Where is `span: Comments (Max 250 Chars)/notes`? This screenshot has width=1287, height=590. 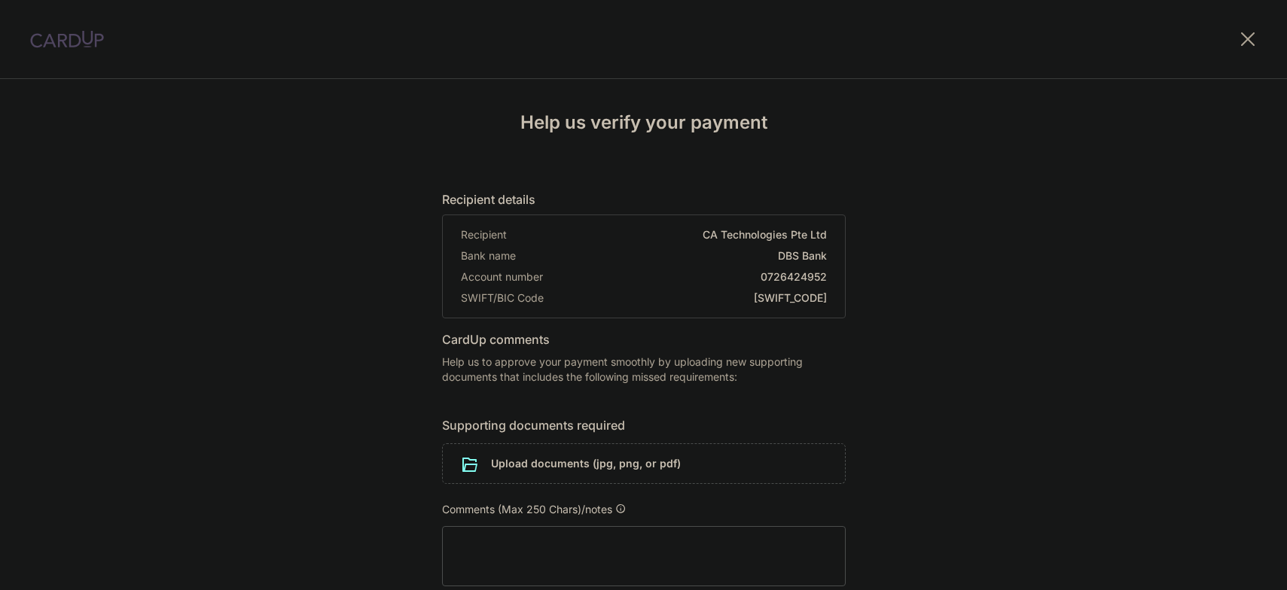
span: Comments (Max 250 Chars)/notes is located at coordinates (527, 509).